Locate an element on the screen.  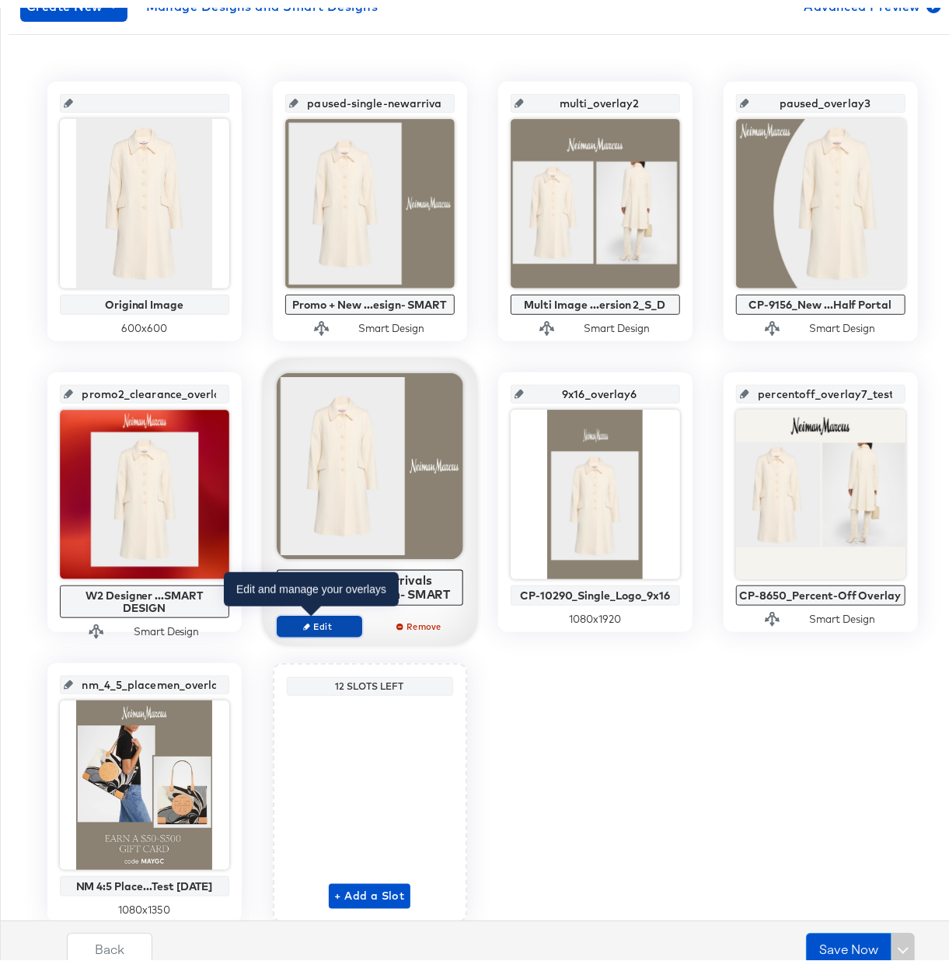
button: Edit is located at coordinates (320, 619).